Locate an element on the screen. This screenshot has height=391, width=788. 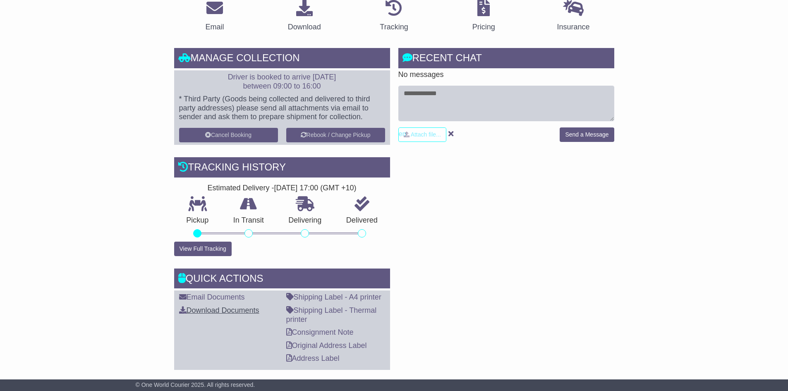
div: Pricing is located at coordinates (484, 27).